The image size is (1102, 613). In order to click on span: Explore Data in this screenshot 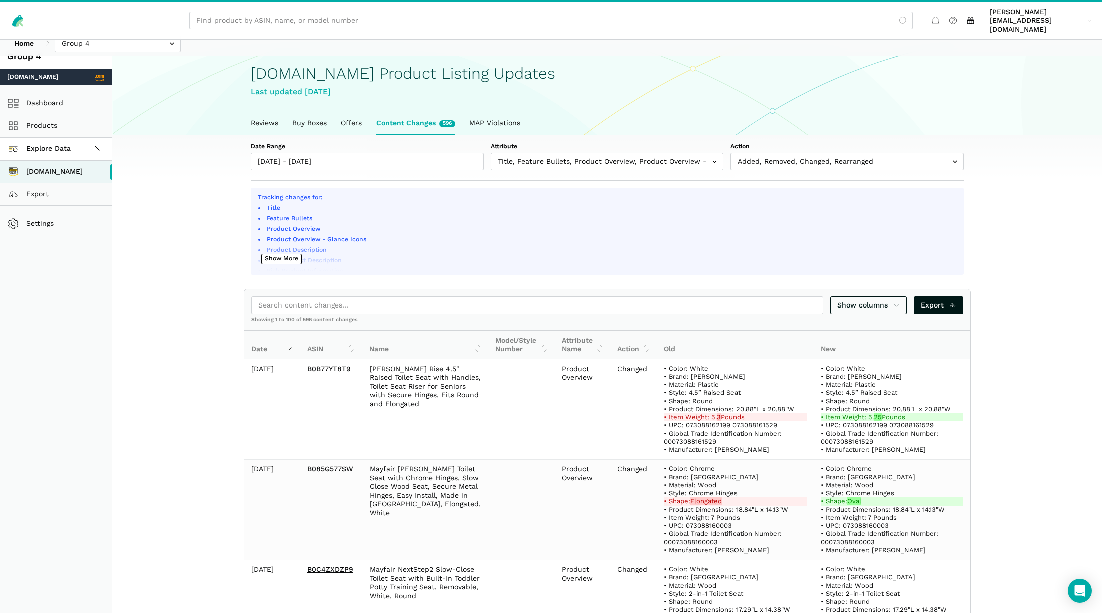, I will do `click(41, 149)`.